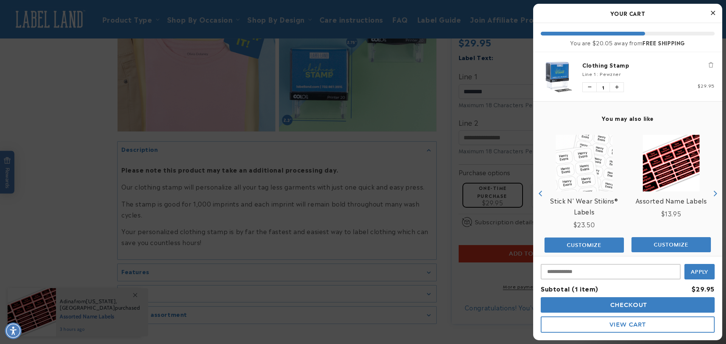 This screenshot has width=726, height=344. I want to click on span: $23.50, so click(584, 225).